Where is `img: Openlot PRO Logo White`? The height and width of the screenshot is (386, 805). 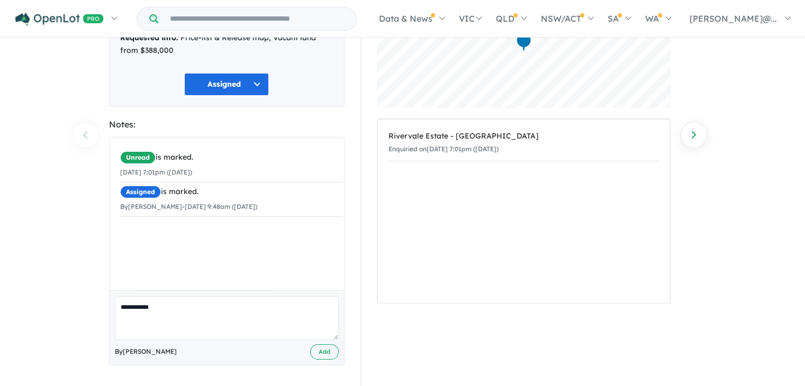 img: Openlot PRO Logo White is located at coordinates (59, 19).